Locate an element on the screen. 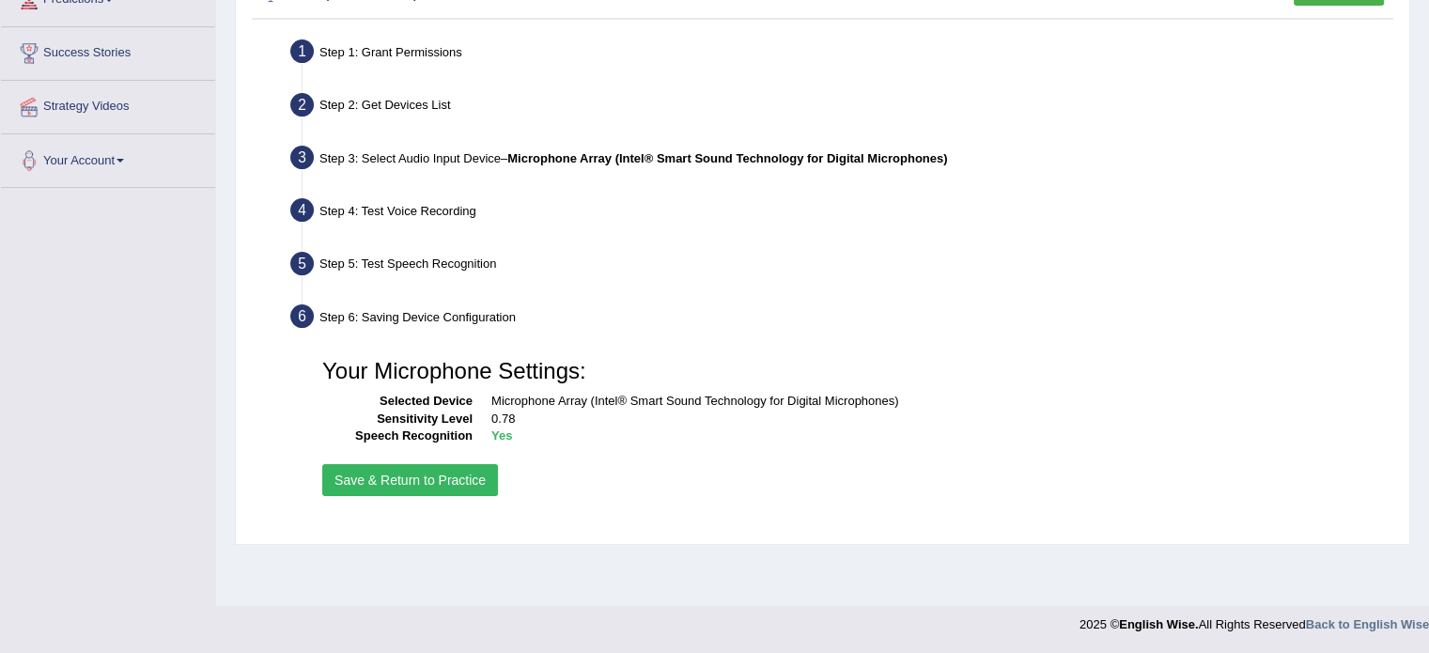  div: Step 1: Grant Permissions is located at coordinates (841, 55).